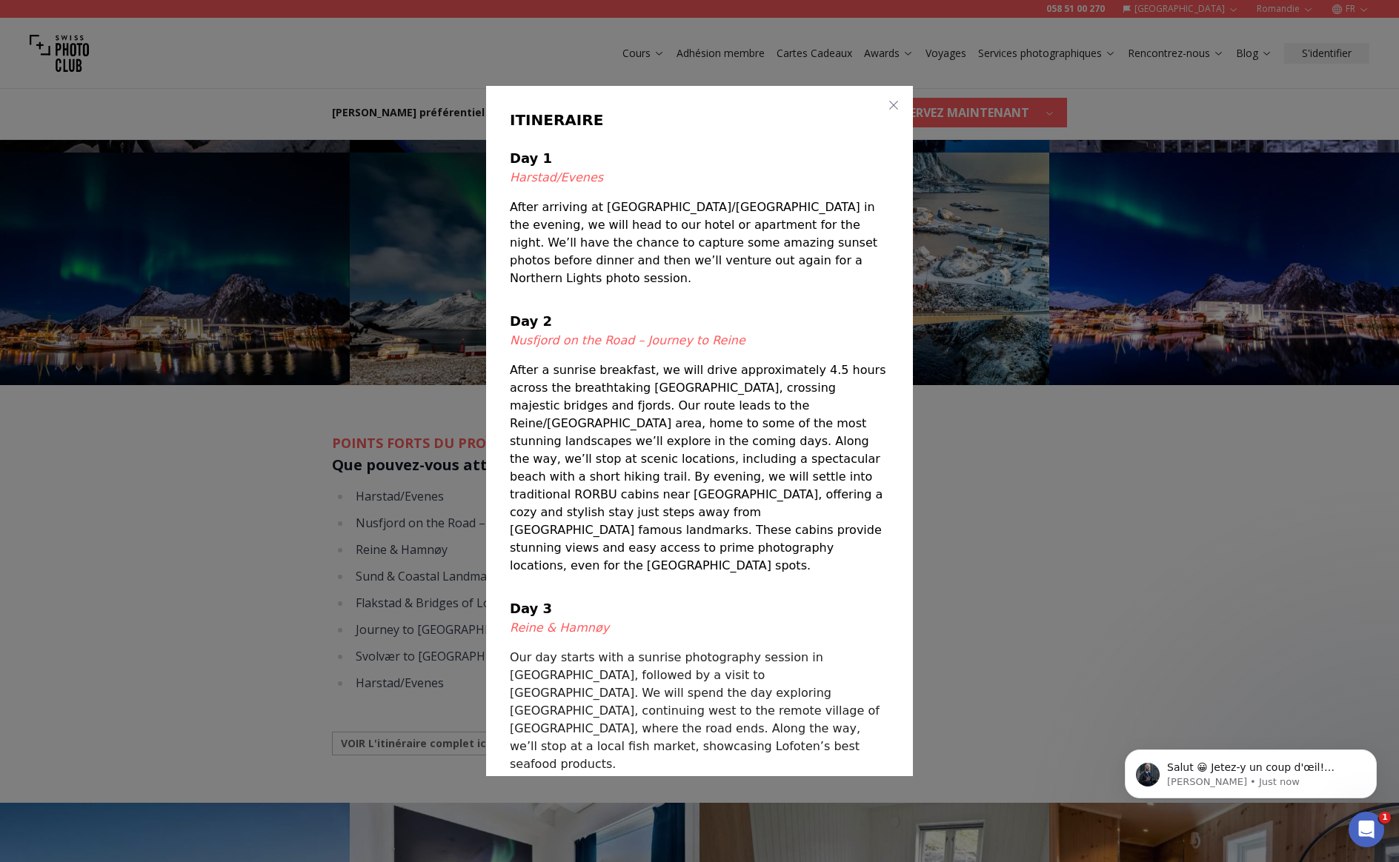 This screenshot has height=862, width=1399. I want to click on span: 1, so click(1385, 818).